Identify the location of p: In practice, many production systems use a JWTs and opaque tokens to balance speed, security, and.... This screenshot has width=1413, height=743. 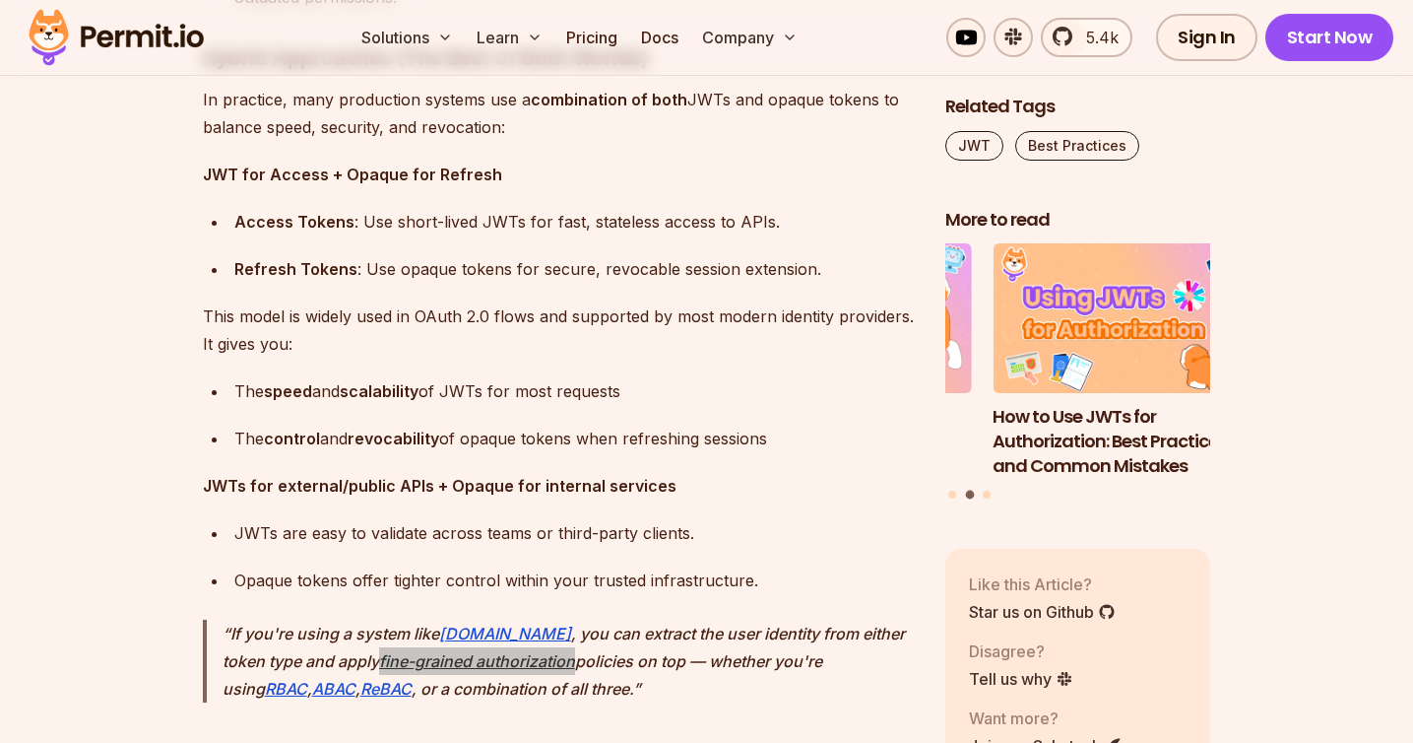
(558, 113).